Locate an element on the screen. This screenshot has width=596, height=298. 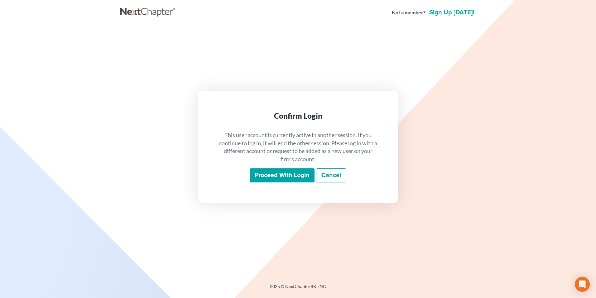
input: Proceed with login is located at coordinates (282, 175).